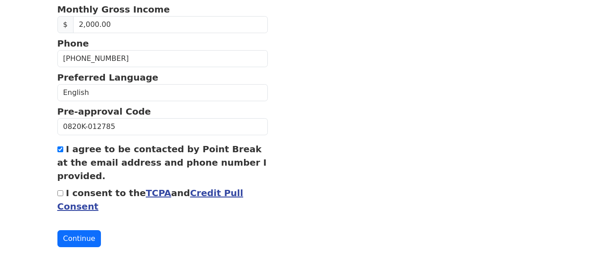 The image size is (615, 270). Describe the element at coordinates (104, 112) in the screenshot. I see `strong: Pre-approval Code` at that location.